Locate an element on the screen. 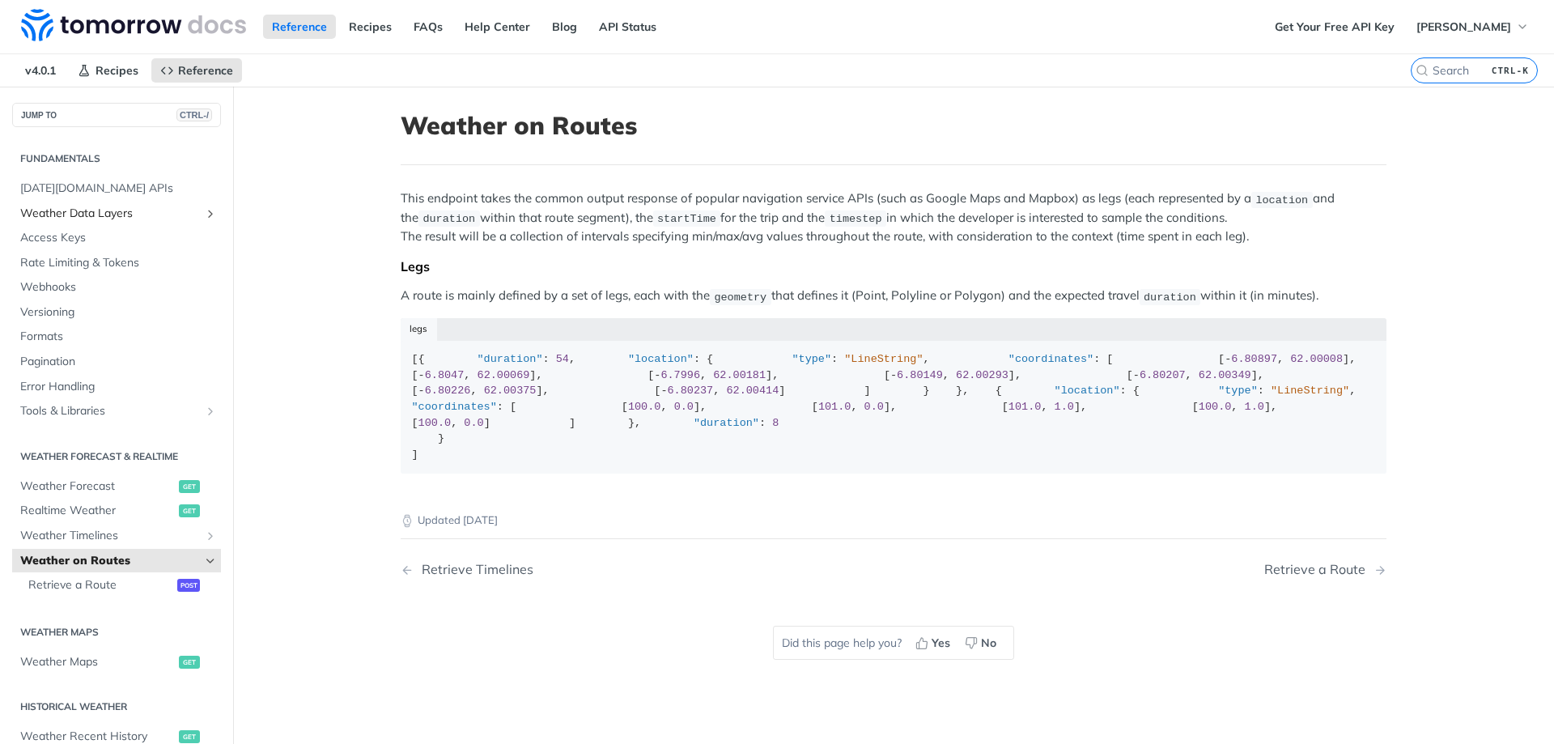 This screenshot has height=744, width=1554. a: Realtime Weatherget is located at coordinates (117, 511).